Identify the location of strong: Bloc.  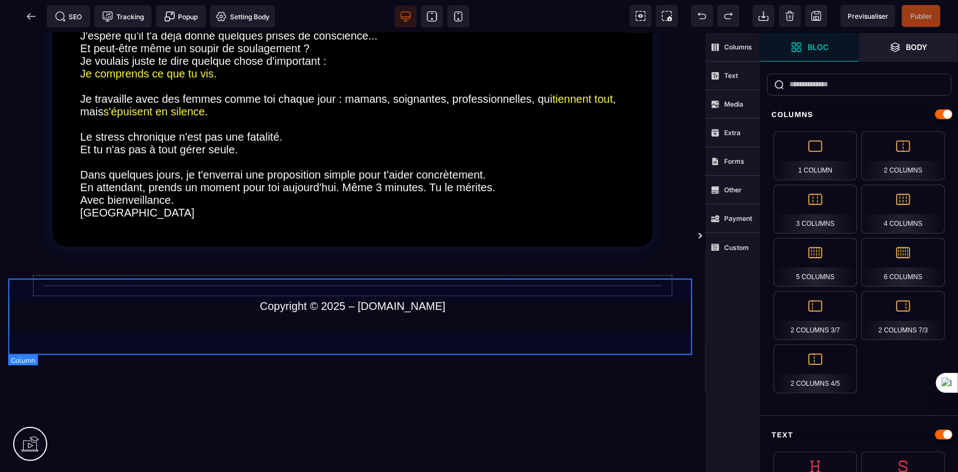
(818, 47).